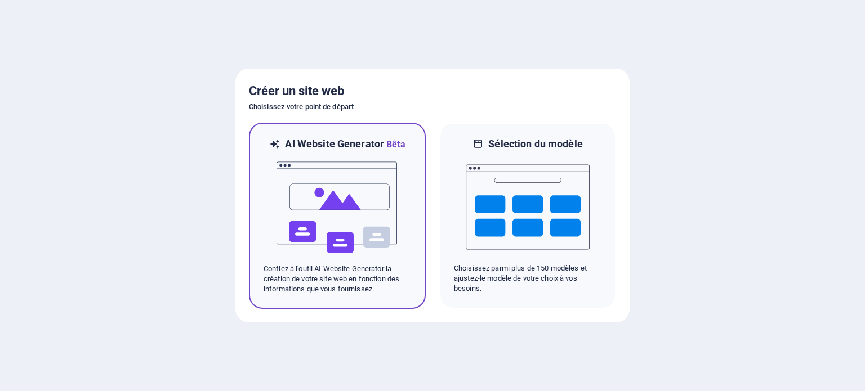 This screenshot has height=391, width=865. I want to click on h5: Créer un site web, so click(433, 91).